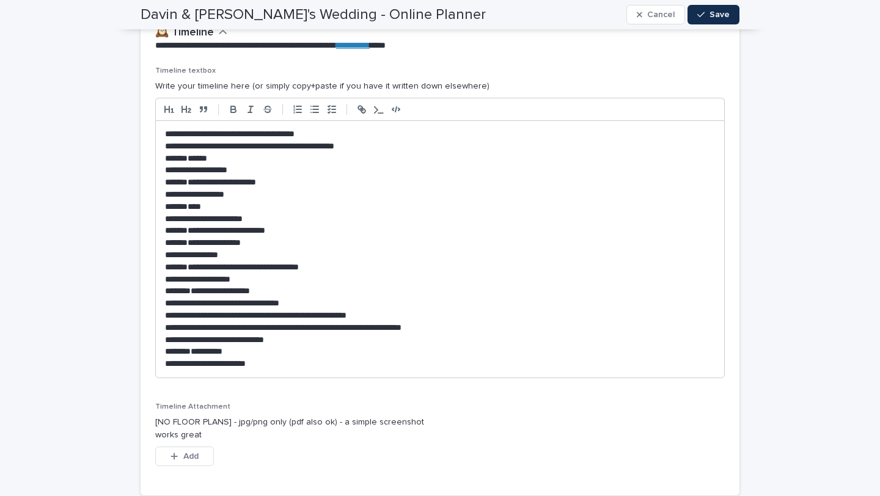 Image resolution: width=880 pixels, height=496 pixels. Describe the element at coordinates (191, 456) in the screenshot. I see `span: Add` at that location.